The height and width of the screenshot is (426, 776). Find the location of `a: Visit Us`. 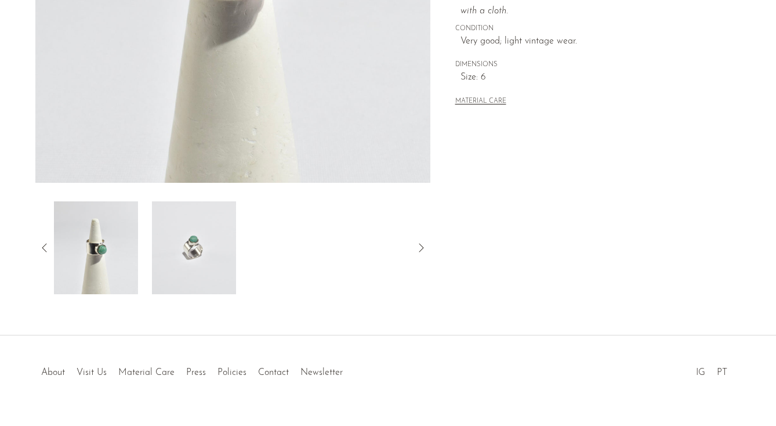

a: Visit Us is located at coordinates (92, 372).